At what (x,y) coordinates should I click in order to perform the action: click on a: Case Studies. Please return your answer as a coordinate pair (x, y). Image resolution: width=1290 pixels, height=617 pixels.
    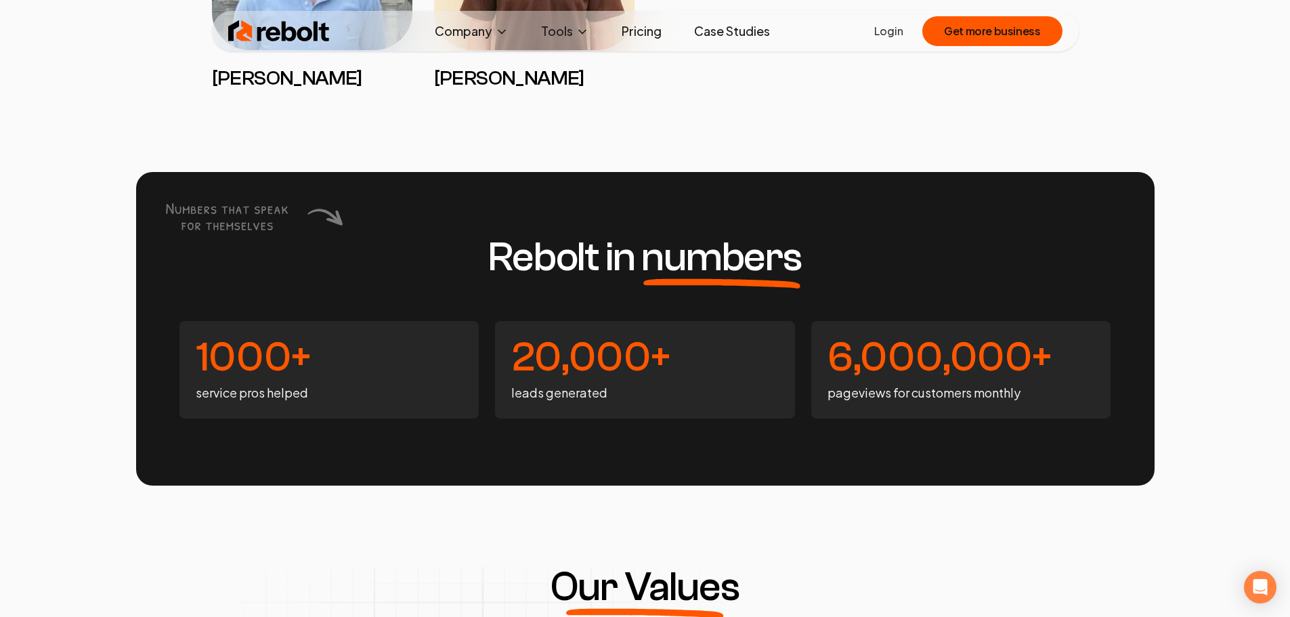
    Looking at the image, I should click on (732, 31).